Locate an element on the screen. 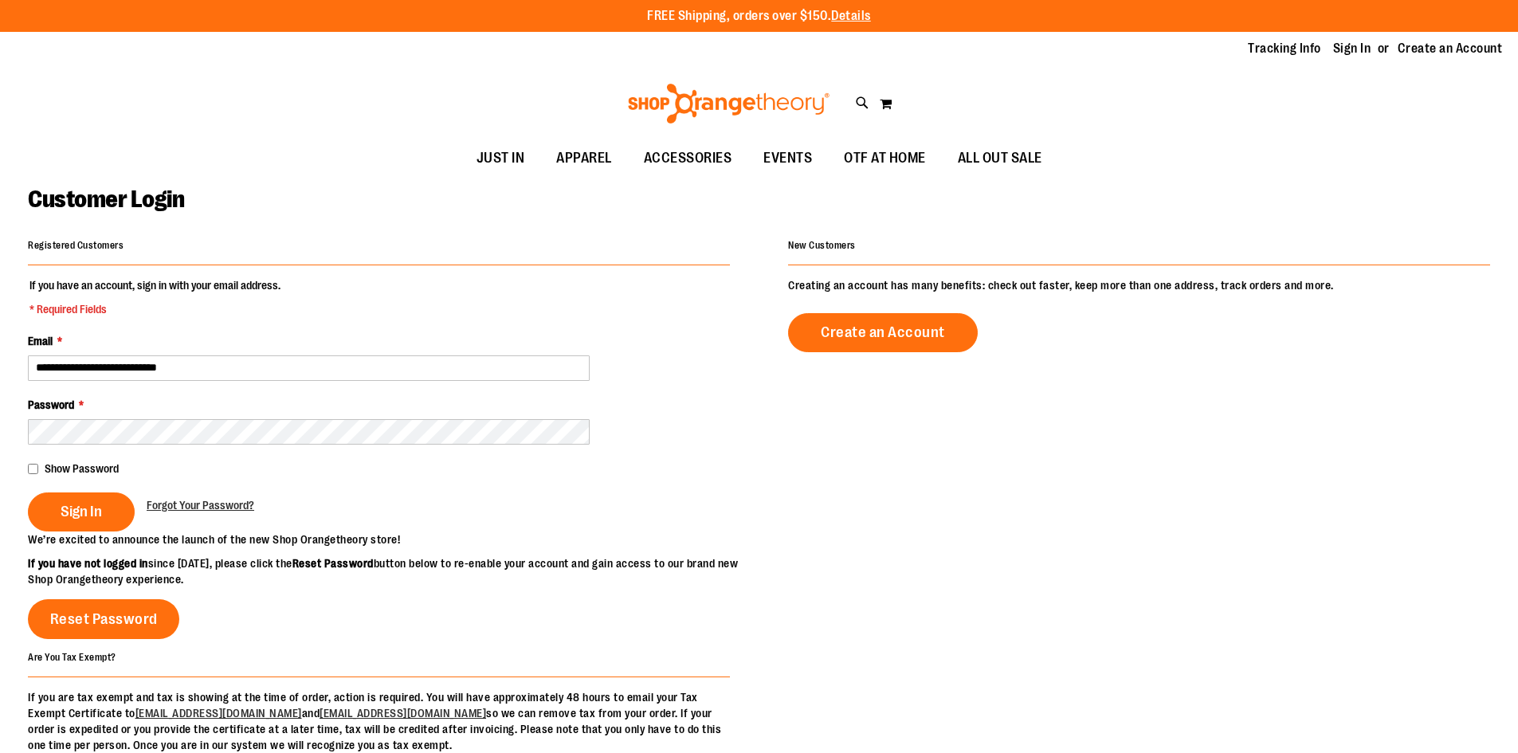 The image size is (1518, 753). span: ALL OUT SALE is located at coordinates (1000, 158).